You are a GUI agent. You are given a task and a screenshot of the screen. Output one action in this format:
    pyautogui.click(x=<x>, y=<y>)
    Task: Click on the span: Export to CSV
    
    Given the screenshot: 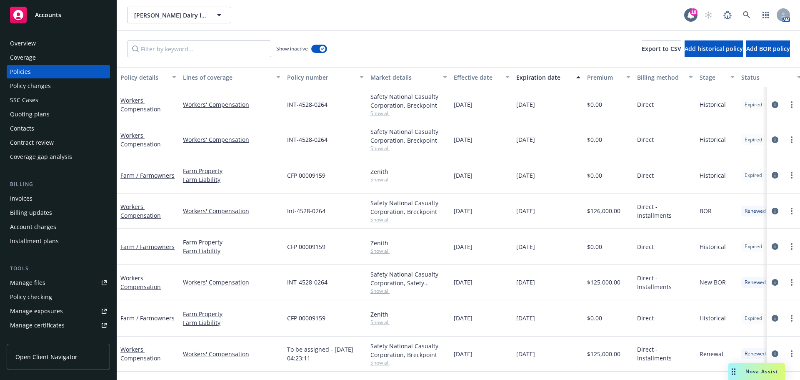 What is the action you would take?
    pyautogui.click(x=661, y=48)
    